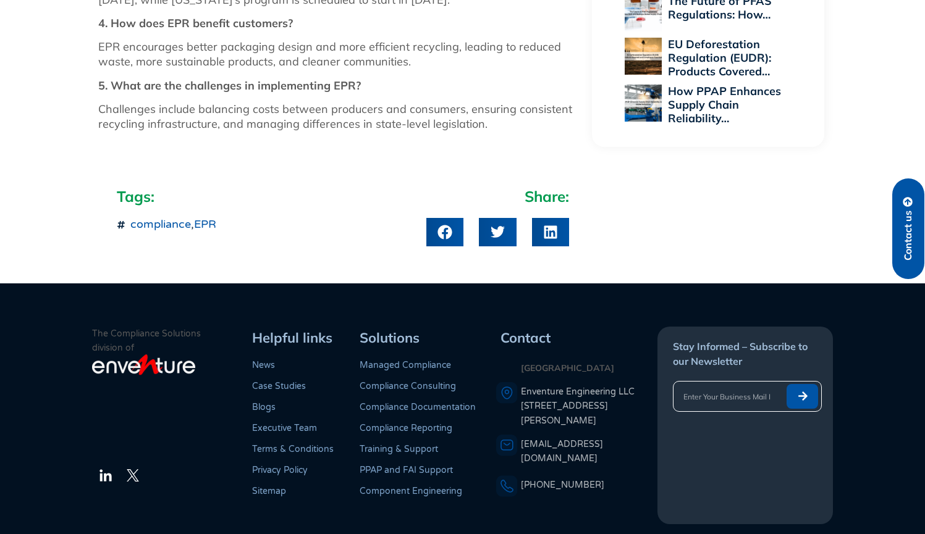 The image size is (925, 534). What do you see at coordinates (643, 103) in the screenshot?
I see `img: How PPAP Enhances Supply Chain Reliability Across Global Industries` at bounding box center [643, 103].